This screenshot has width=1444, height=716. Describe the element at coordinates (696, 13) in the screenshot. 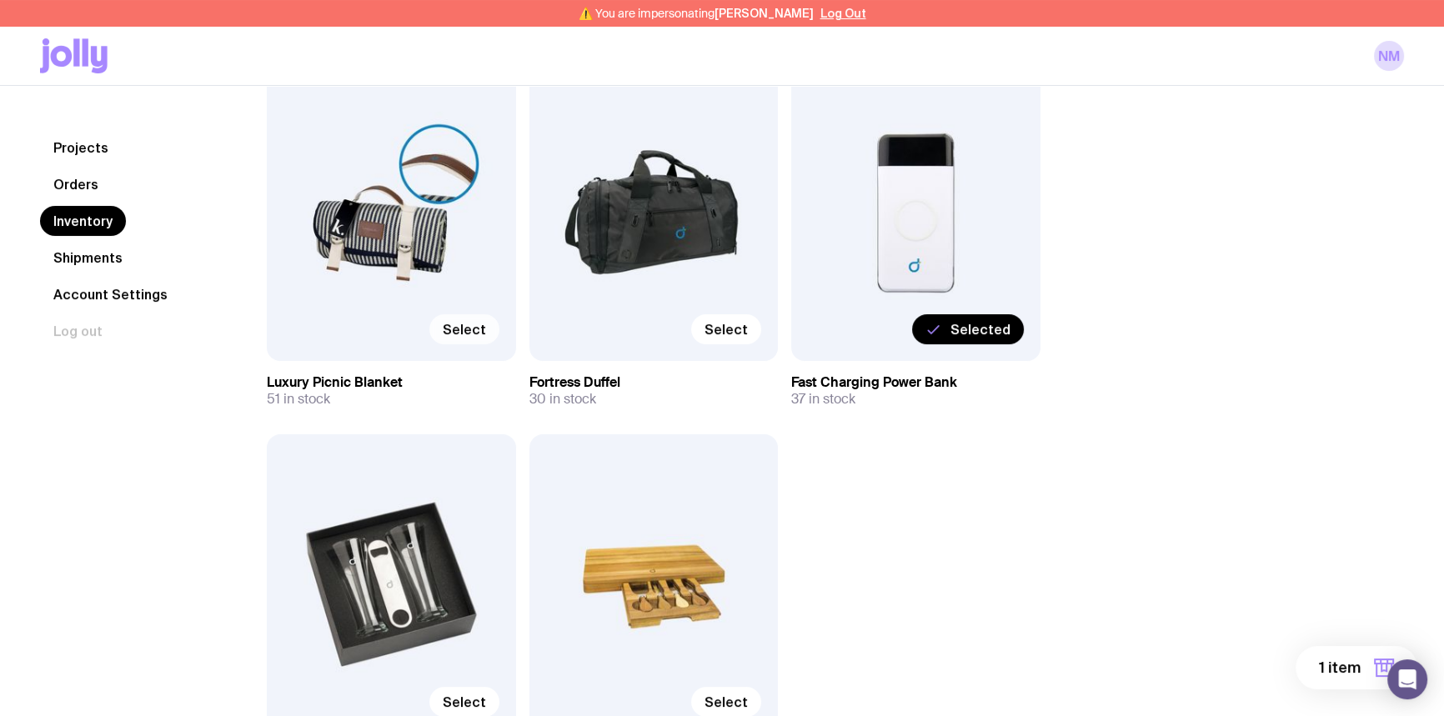

I see `span: ⚠️ You are impersonating` at that location.